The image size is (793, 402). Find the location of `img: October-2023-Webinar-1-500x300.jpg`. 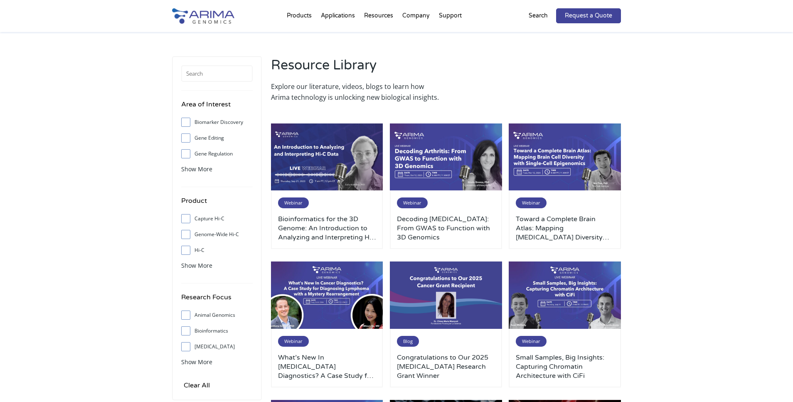

img: October-2023-Webinar-1-500x300.jpg is located at coordinates (446, 157).